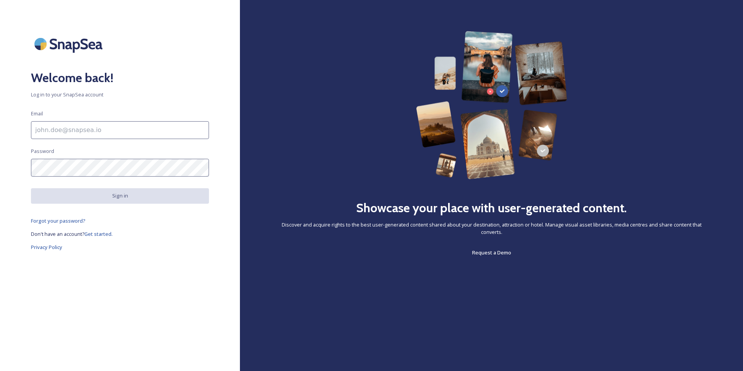 The width and height of the screenshot is (743, 371). What do you see at coordinates (58, 221) in the screenshot?
I see `span: Forgot your password?` at bounding box center [58, 221].